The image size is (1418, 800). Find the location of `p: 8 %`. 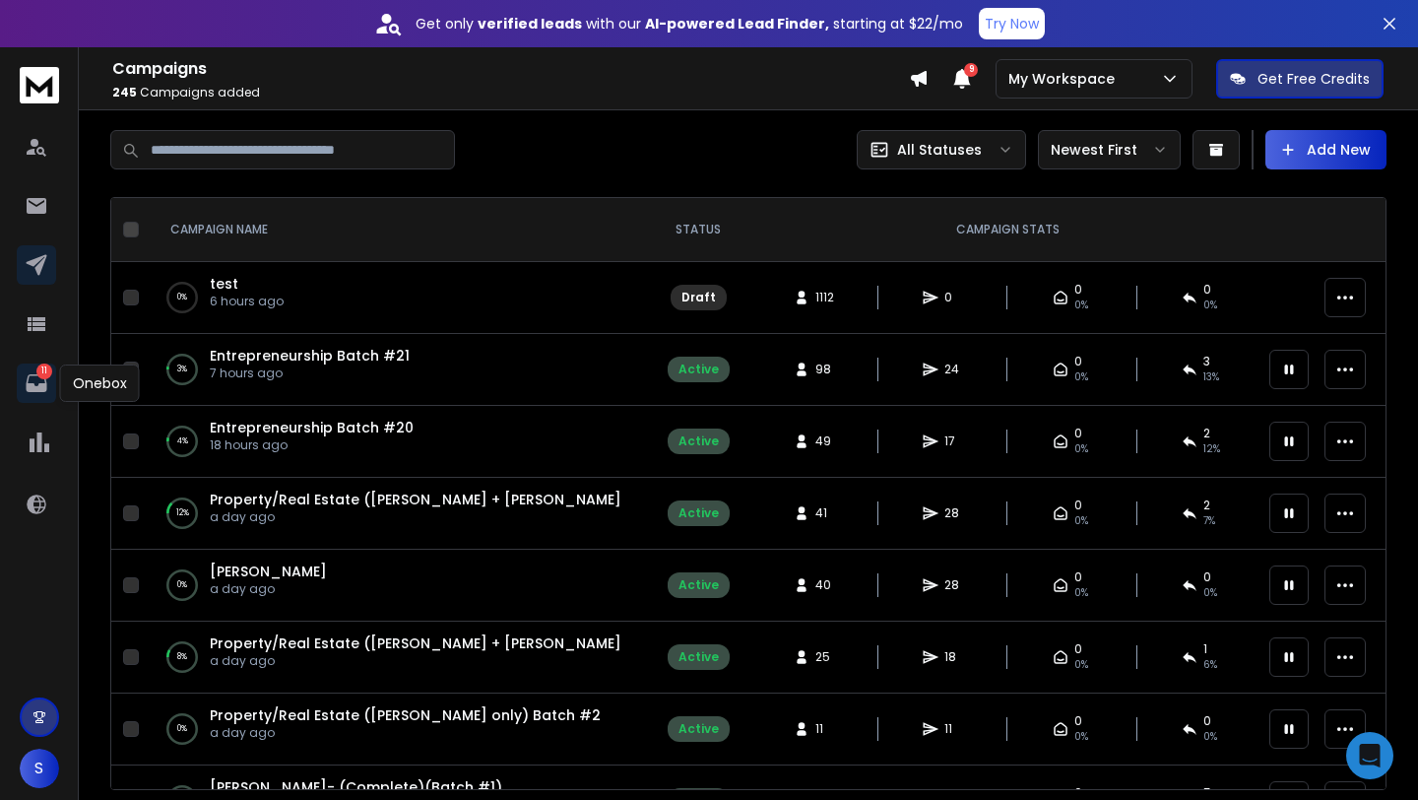

p: 8 % is located at coordinates (182, 657).